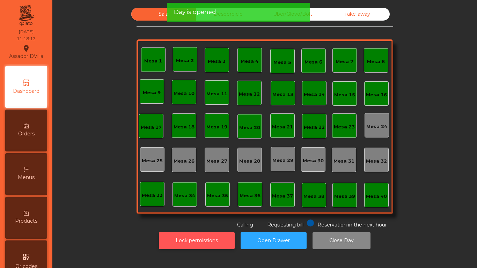 Image resolution: width=477 pixels, height=268 pixels. Describe the element at coordinates (313, 161) in the screenshot. I see `div: Mesa 30` at that location.